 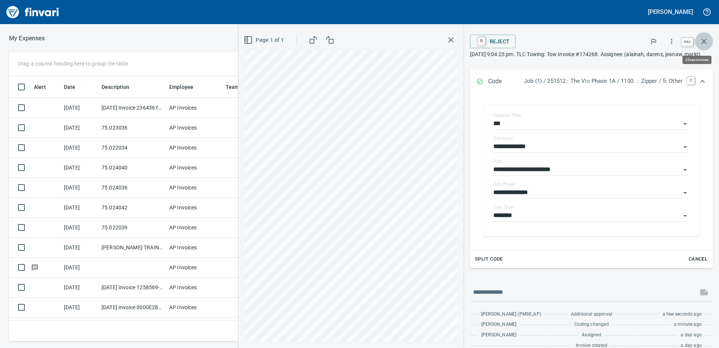 I want to click on span: Coding changed, so click(x=591, y=324).